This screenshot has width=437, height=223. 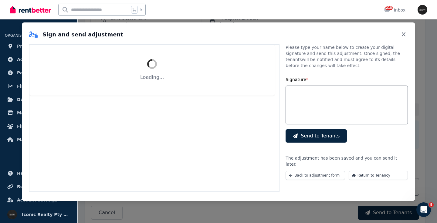 What do you see at coordinates (432, 205) in the screenshot?
I see `span: 8` at bounding box center [432, 205].